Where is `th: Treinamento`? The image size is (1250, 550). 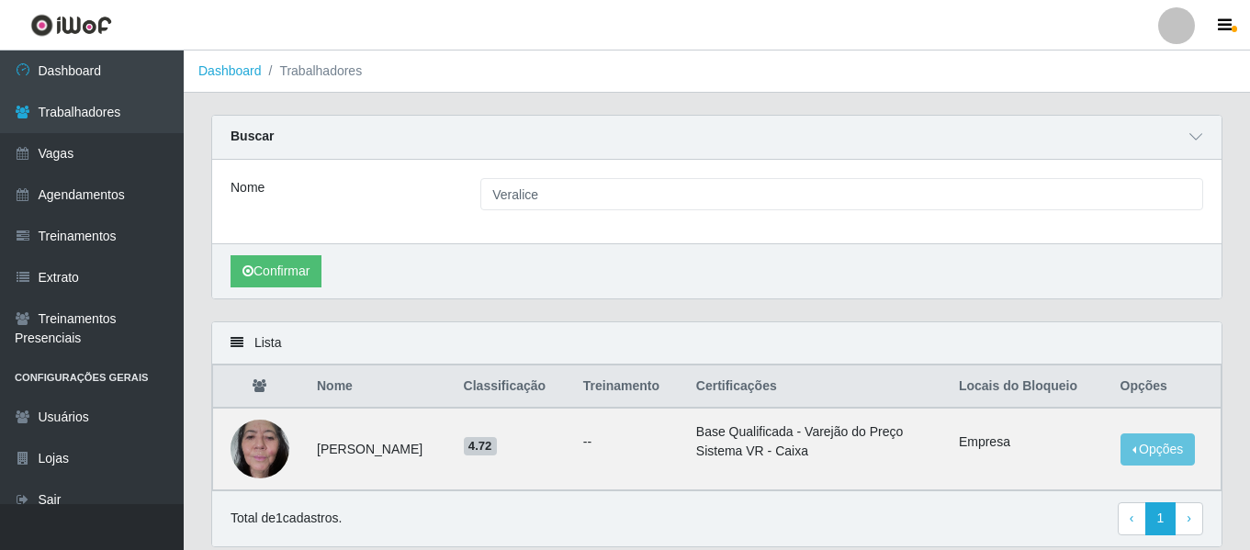 th: Treinamento is located at coordinates (628, 387).